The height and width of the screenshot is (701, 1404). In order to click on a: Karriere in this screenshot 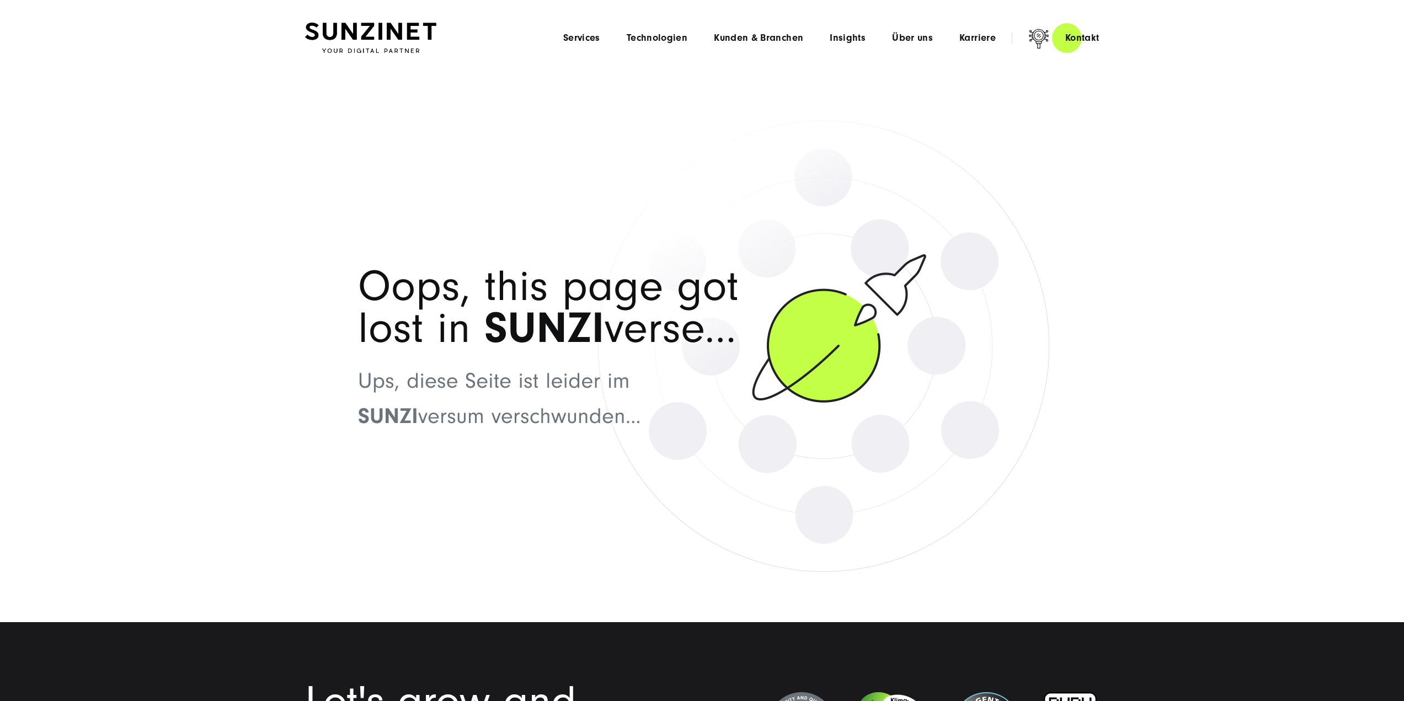, I will do `click(977, 38)`.